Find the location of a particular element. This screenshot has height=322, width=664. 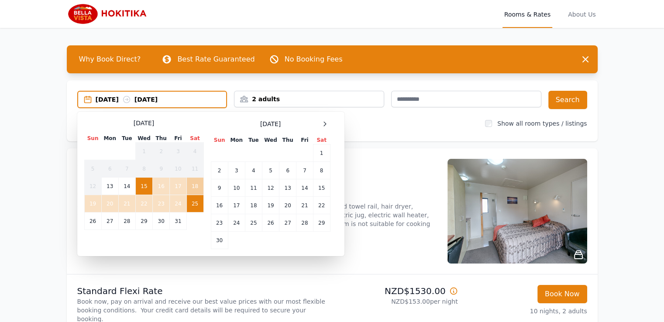

p: NZD$1530.00 is located at coordinates (397, 291).